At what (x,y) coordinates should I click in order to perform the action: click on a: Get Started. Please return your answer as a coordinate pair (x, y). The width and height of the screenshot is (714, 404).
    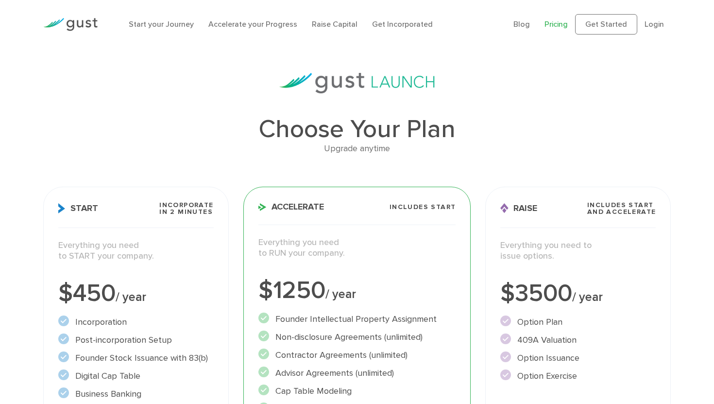
    Looking at the image, I should click on (606, 24).